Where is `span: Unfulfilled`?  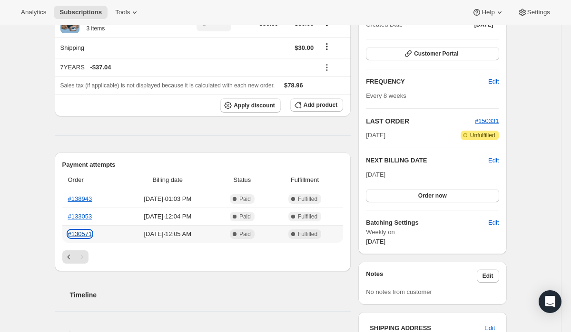
span: Unfulfilled is located at coordinates (482, 136).